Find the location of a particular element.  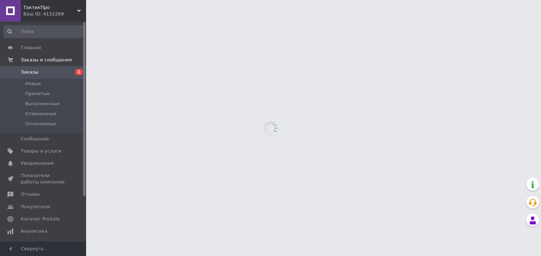

span: Аналитика is located at coordinates (34, 231).